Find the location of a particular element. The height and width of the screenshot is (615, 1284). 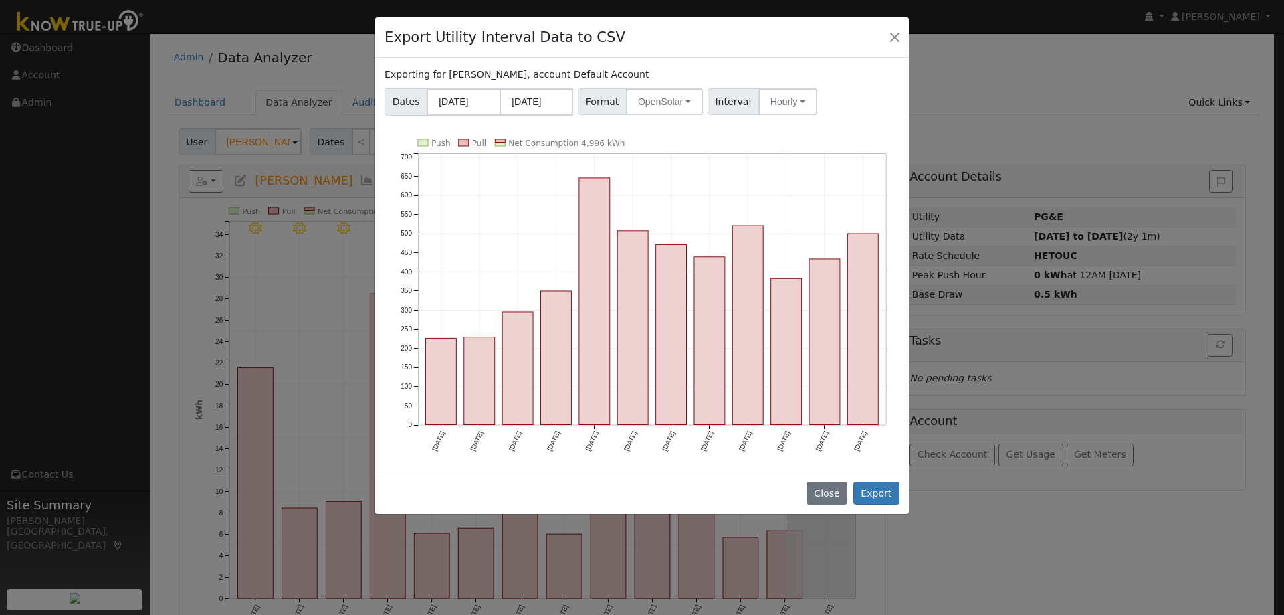

text: 100 is located at coordinates (406, 386).